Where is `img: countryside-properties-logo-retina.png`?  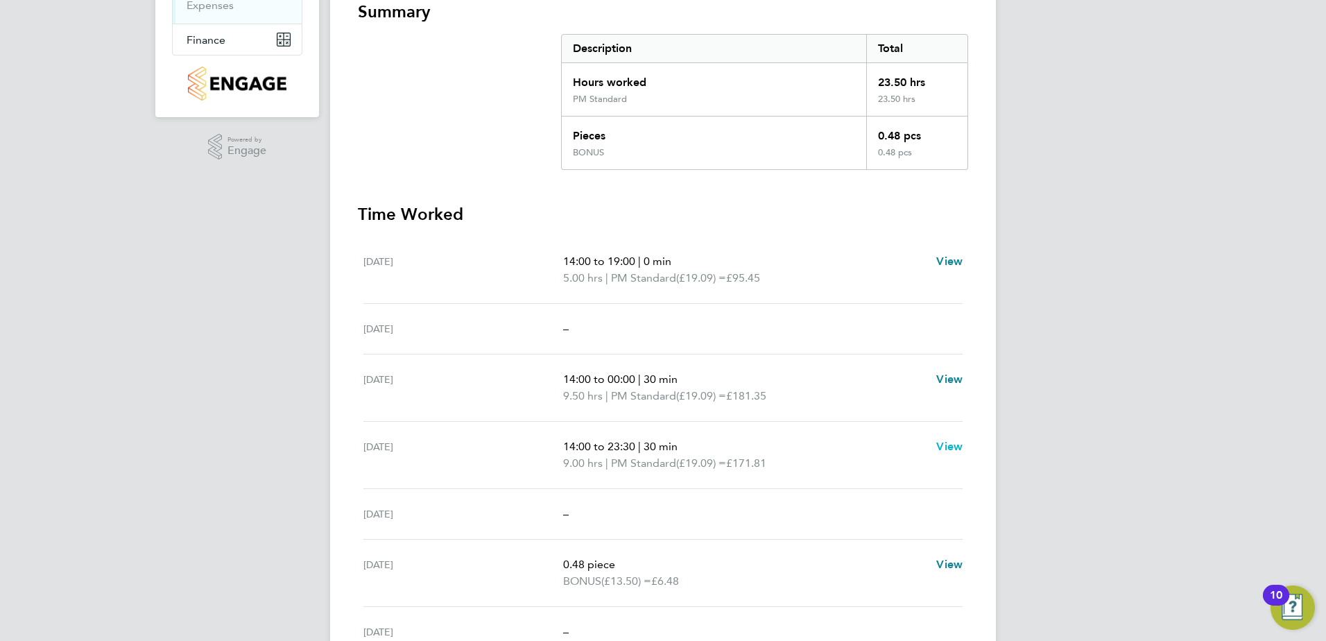
img: countryside-properties-logo-retina.png is located at coordinates (236, 83).